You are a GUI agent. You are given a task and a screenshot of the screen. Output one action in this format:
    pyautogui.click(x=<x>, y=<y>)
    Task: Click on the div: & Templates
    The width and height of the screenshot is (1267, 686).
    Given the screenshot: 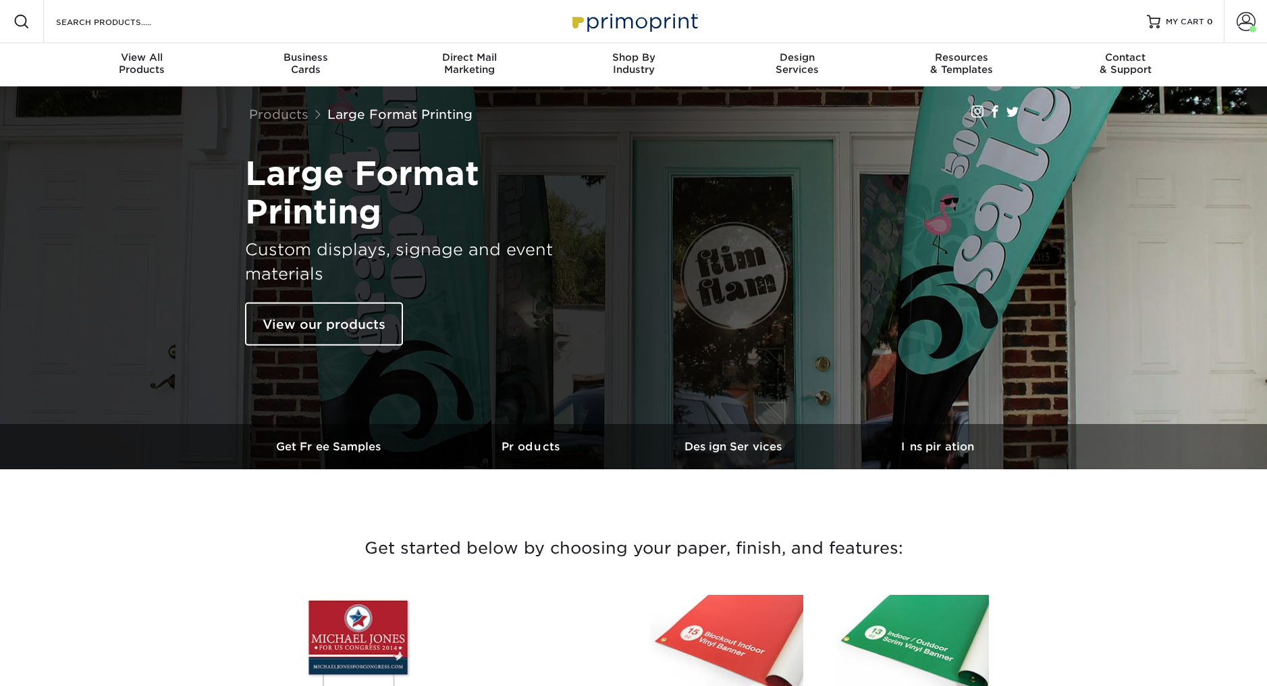 What is the action you would take?
    pyautogui.click(x=961, y=63)
    